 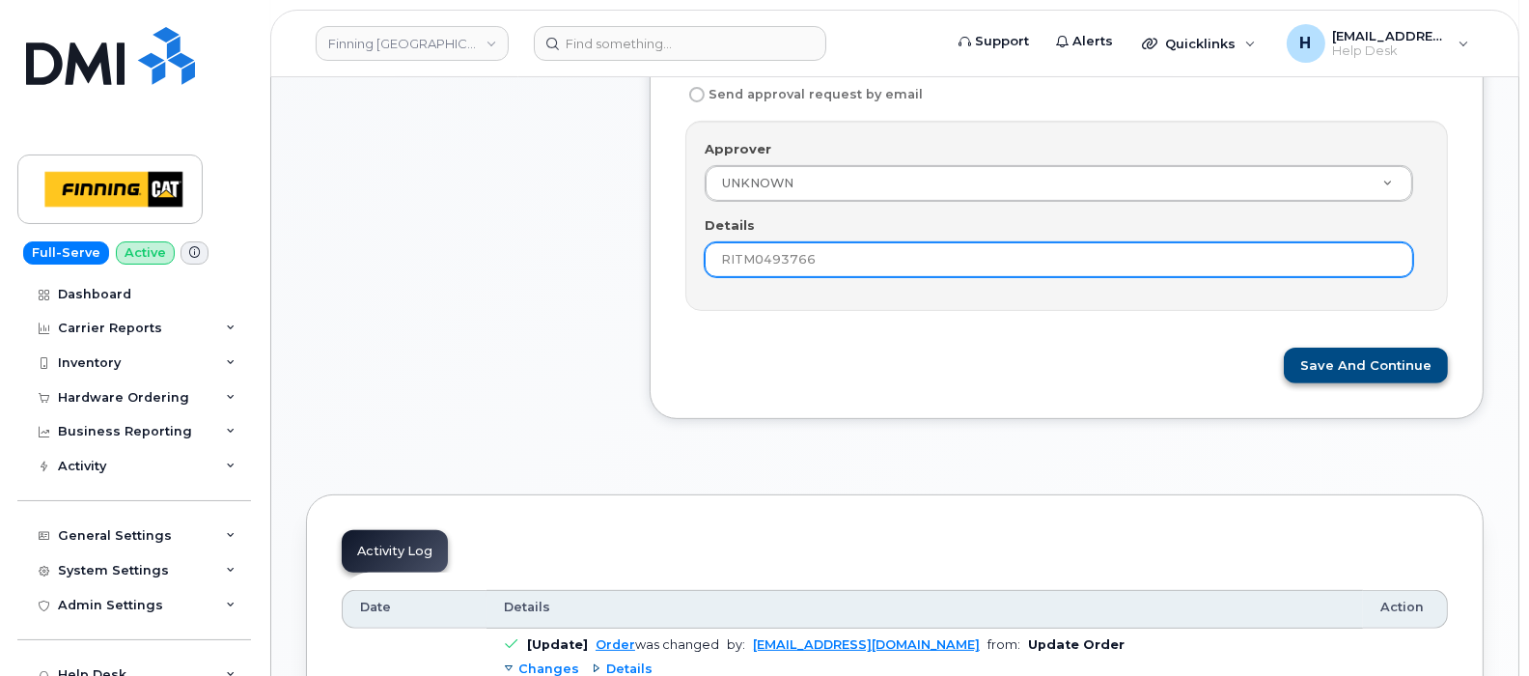 What do you see at coordinates (1059, 183) in the screenshot?
I see `a: UNKNOWN` at bounding box center [1059, 183].